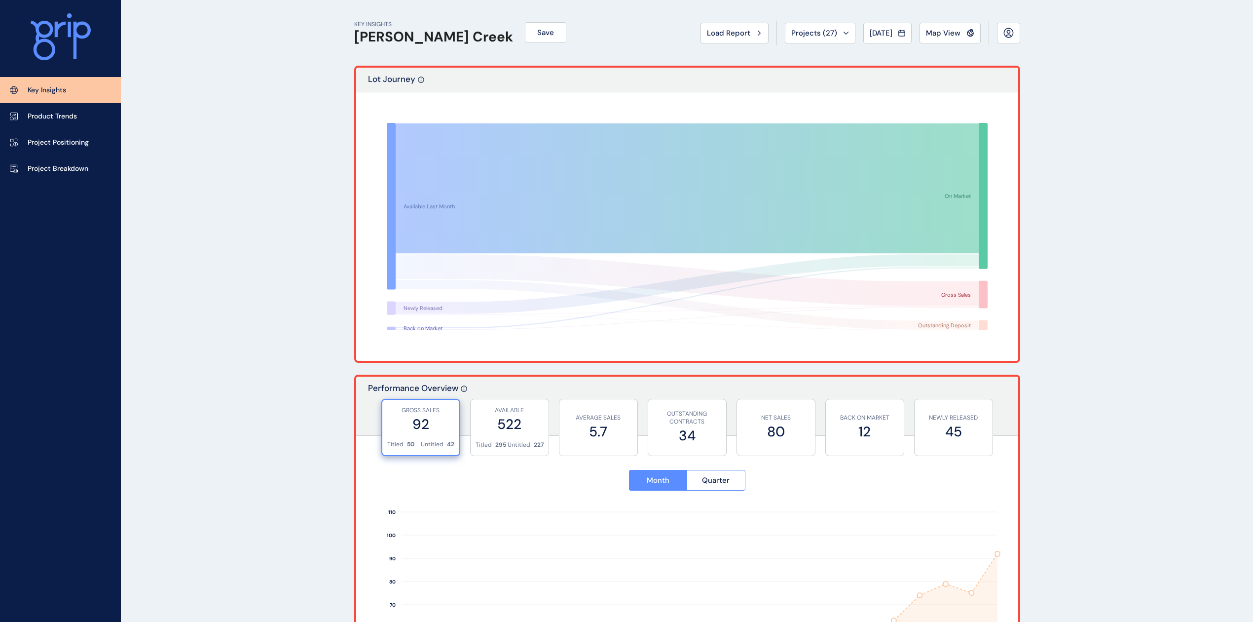 This screenshot has width=1253, height=622. Describe the element at coordinates (391, 535) in the screenshot. I see `text: 100` at that location.